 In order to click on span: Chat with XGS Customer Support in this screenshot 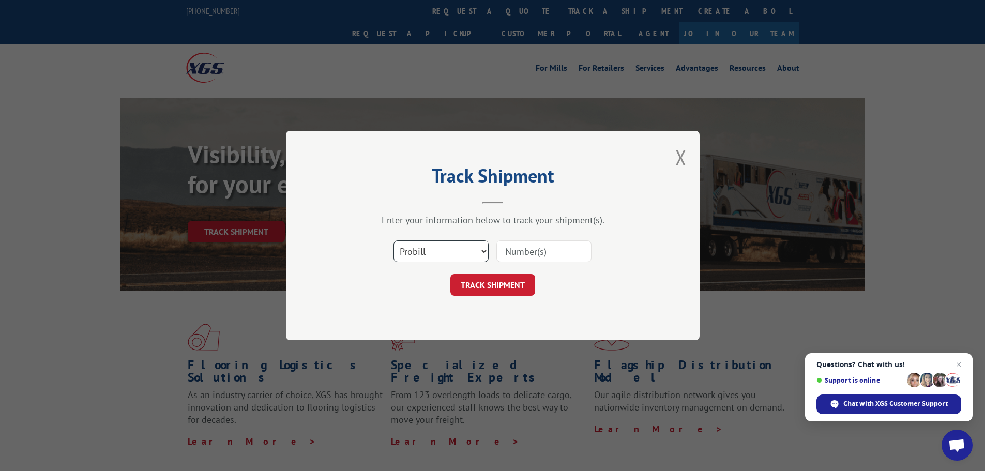, I will do `click(896, 404)`.